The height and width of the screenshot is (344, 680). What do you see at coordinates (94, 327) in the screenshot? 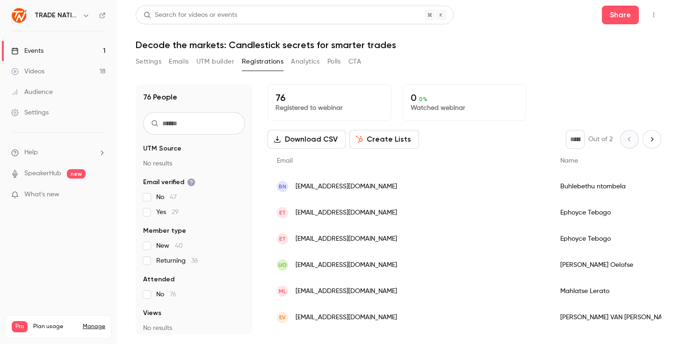
I see `a: Manage` at bounding box center [94, 327].